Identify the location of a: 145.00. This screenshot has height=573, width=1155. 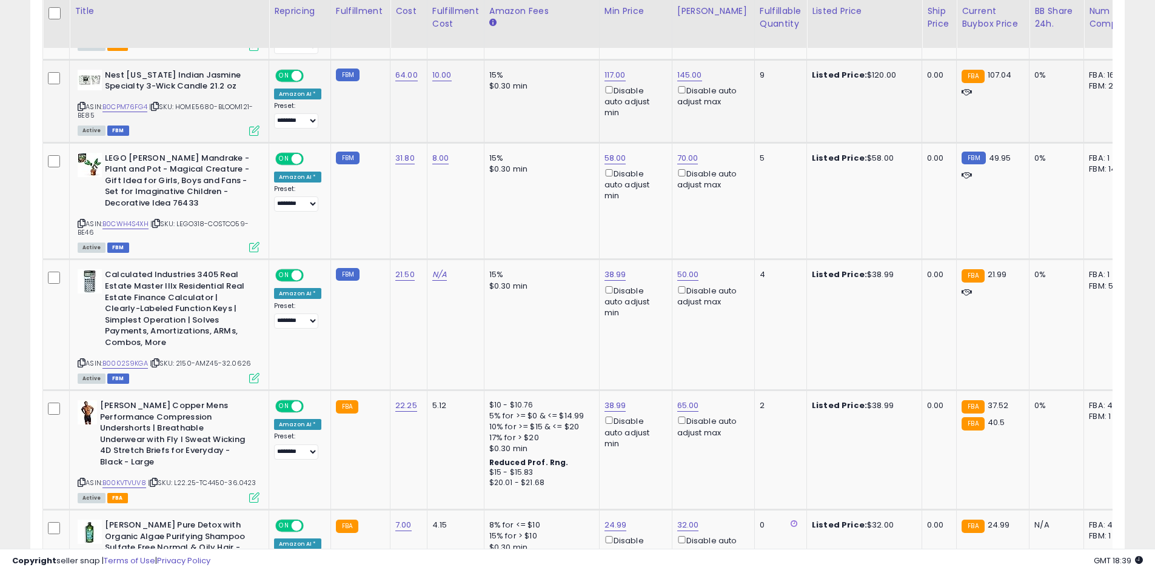
(689, 75).